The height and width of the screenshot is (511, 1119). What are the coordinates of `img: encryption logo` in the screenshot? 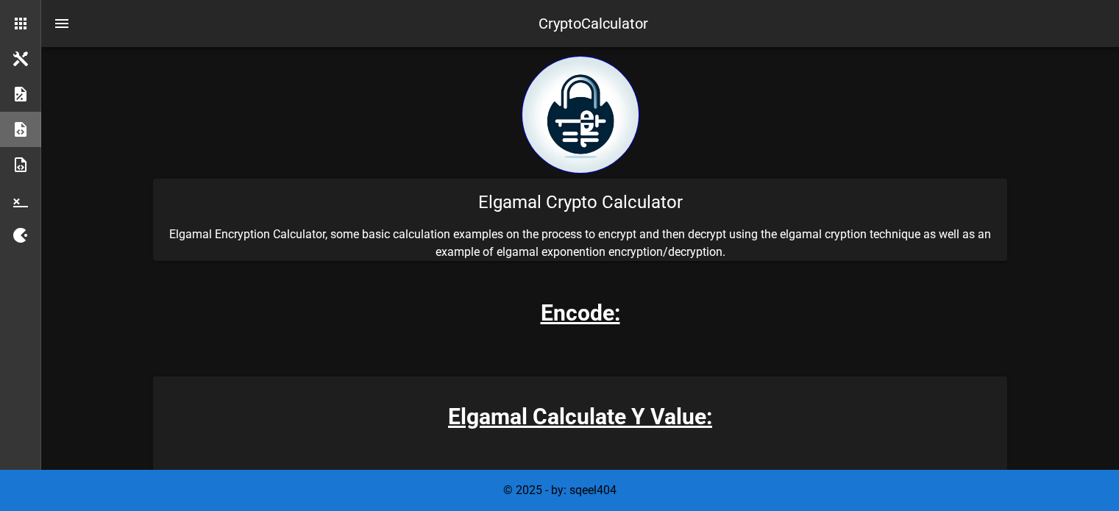 It's located at (580, 115).